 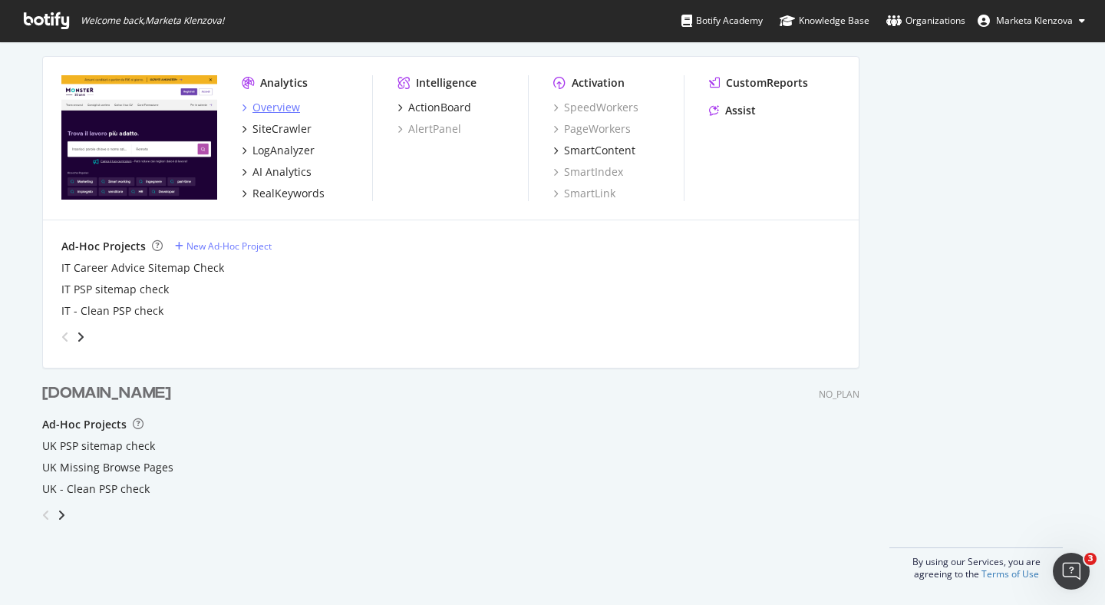 I want to click on a: PageWorkers, so click(x=592, y=129).